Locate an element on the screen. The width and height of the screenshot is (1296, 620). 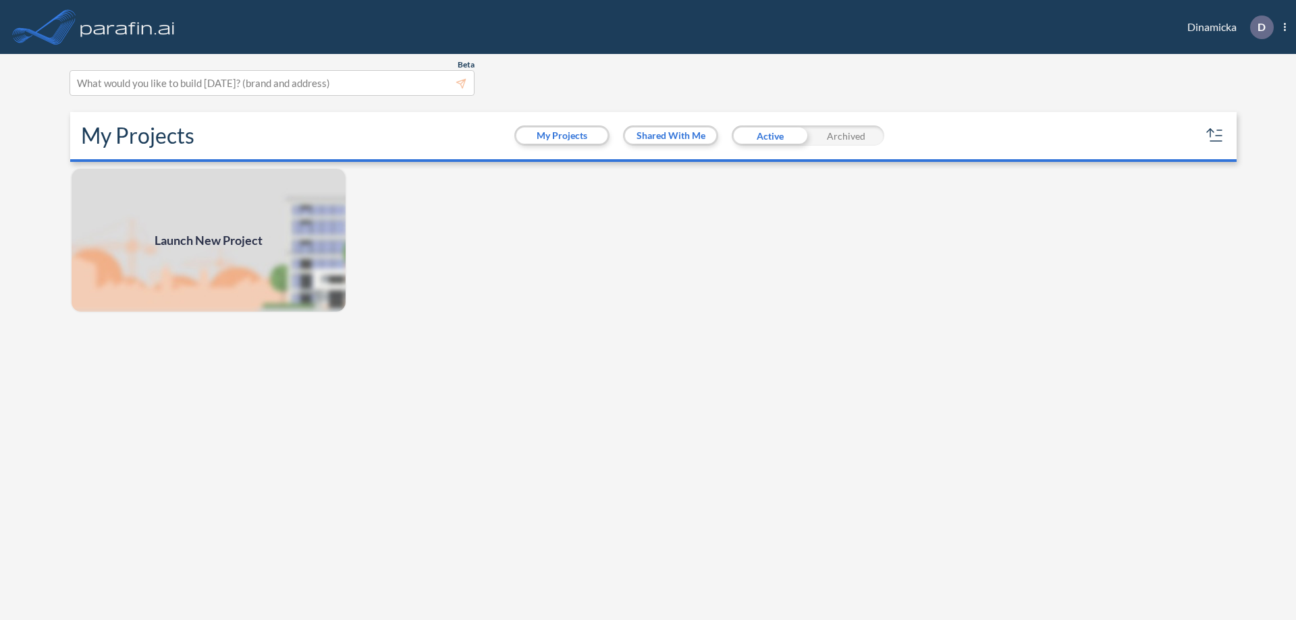
img: add is located at coordinates (209, 240).